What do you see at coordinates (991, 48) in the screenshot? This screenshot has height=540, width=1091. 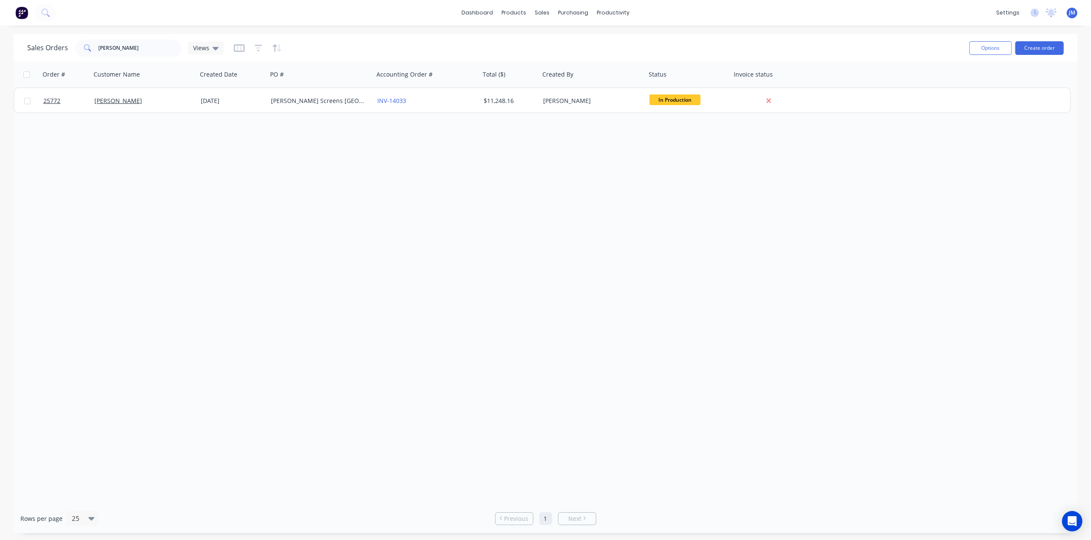 I see `button: Options` at bounding box center [991, 48].